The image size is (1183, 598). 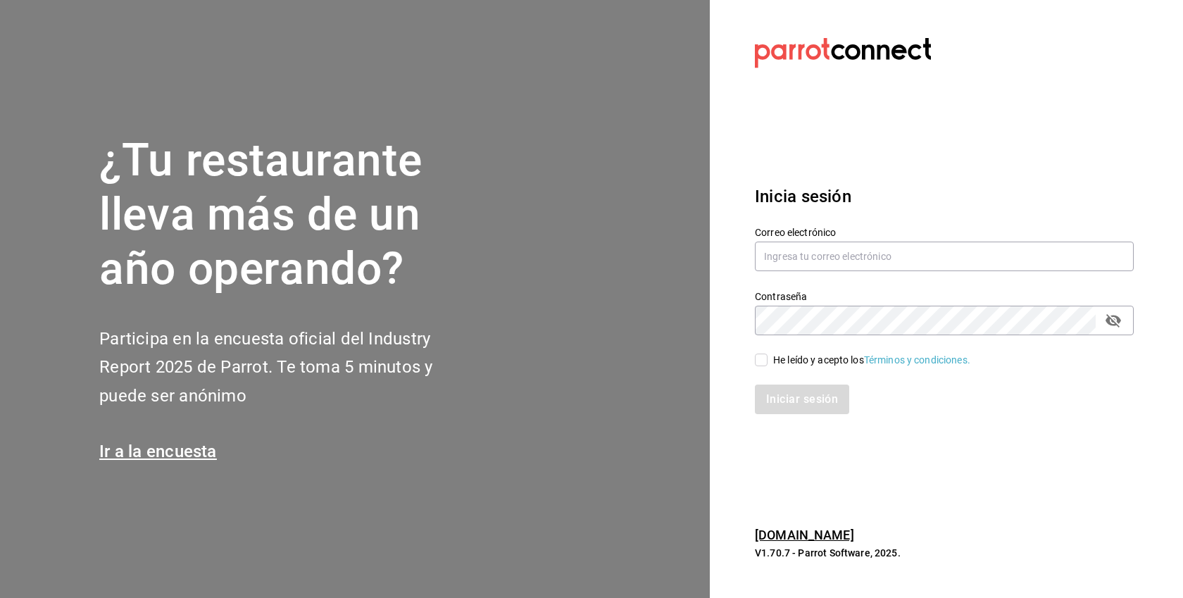 I want to click on h3: Inicia sesión, so click(x=944, y=196).